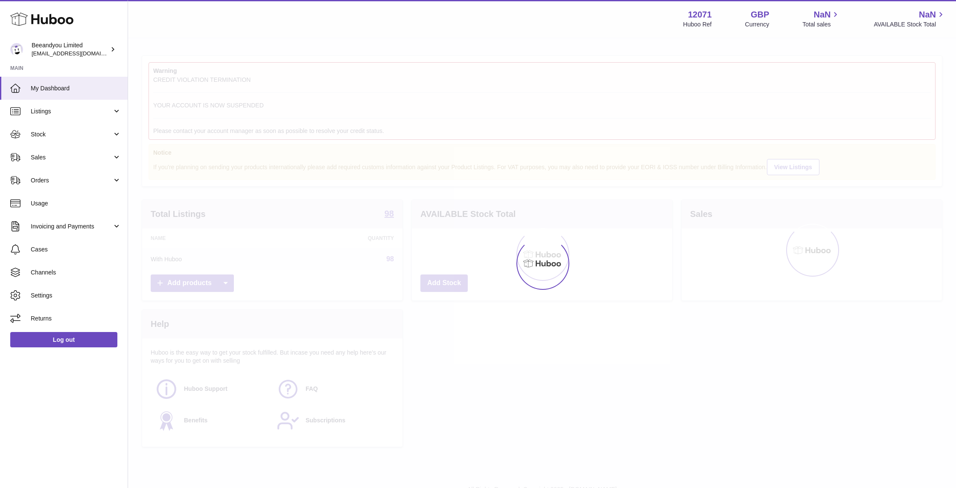  What do you see at coordinates (70, 49) in the screenshot?
I see `div: Beeandyou Limited` at bounding box center [70, 49].